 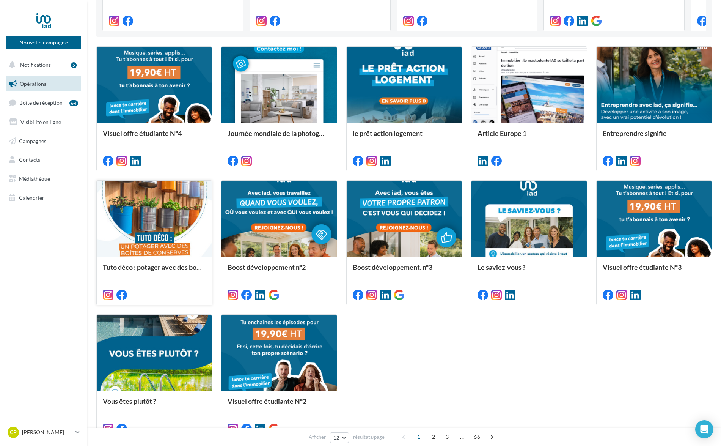 I want to click on span: Médiathèque, so click(x=35, y=178).